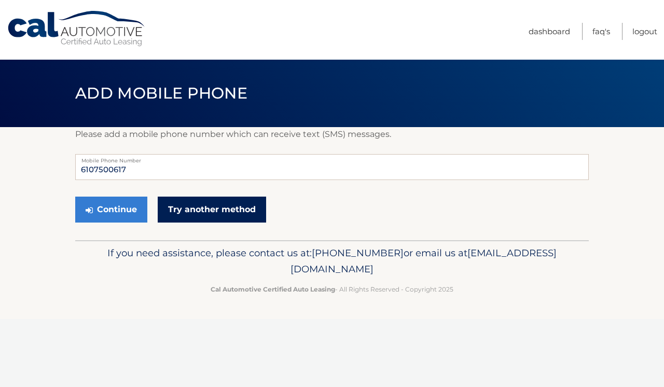  Describe the element at coordinates (332, 261) in the screenshot. I see `p: If you need assistance, please contact us at: or email us at` at that location.